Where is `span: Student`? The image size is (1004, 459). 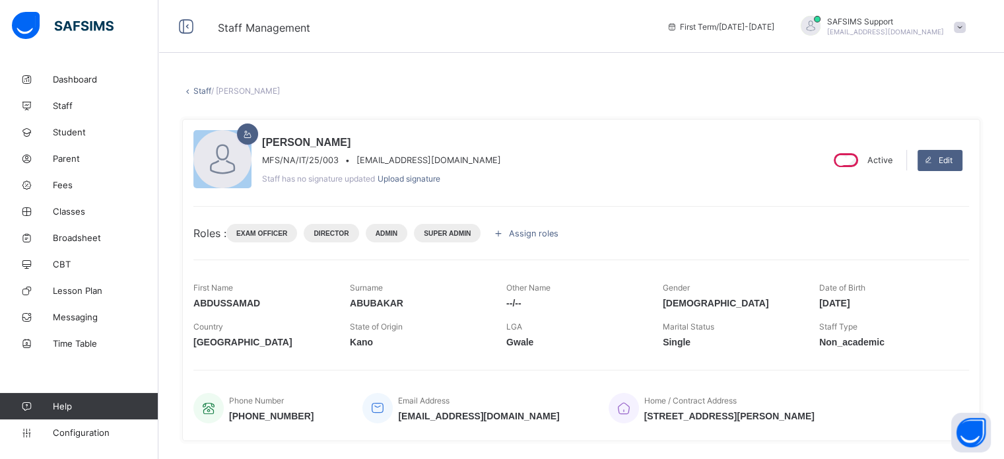
span: Student is located at coordinates (106, 132).